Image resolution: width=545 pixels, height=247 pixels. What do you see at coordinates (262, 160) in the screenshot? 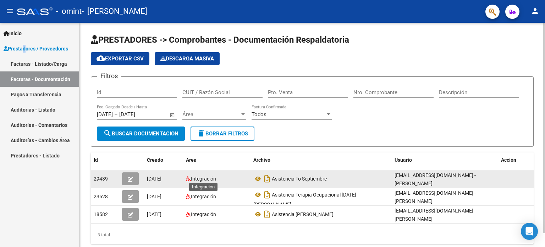
I see `span: Archivo` at bounding box center [262, 160].